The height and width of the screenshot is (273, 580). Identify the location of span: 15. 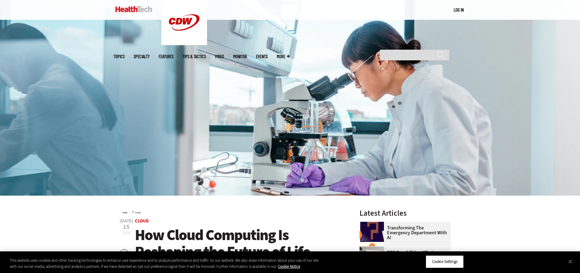
(126, 227).